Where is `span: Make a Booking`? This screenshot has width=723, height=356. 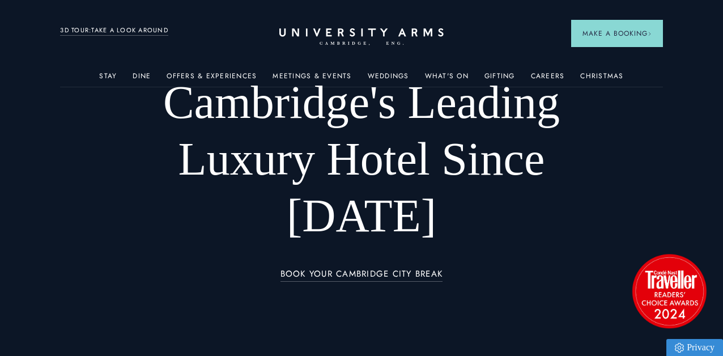
span: Make a Booking is located at coordinates (617, 33).